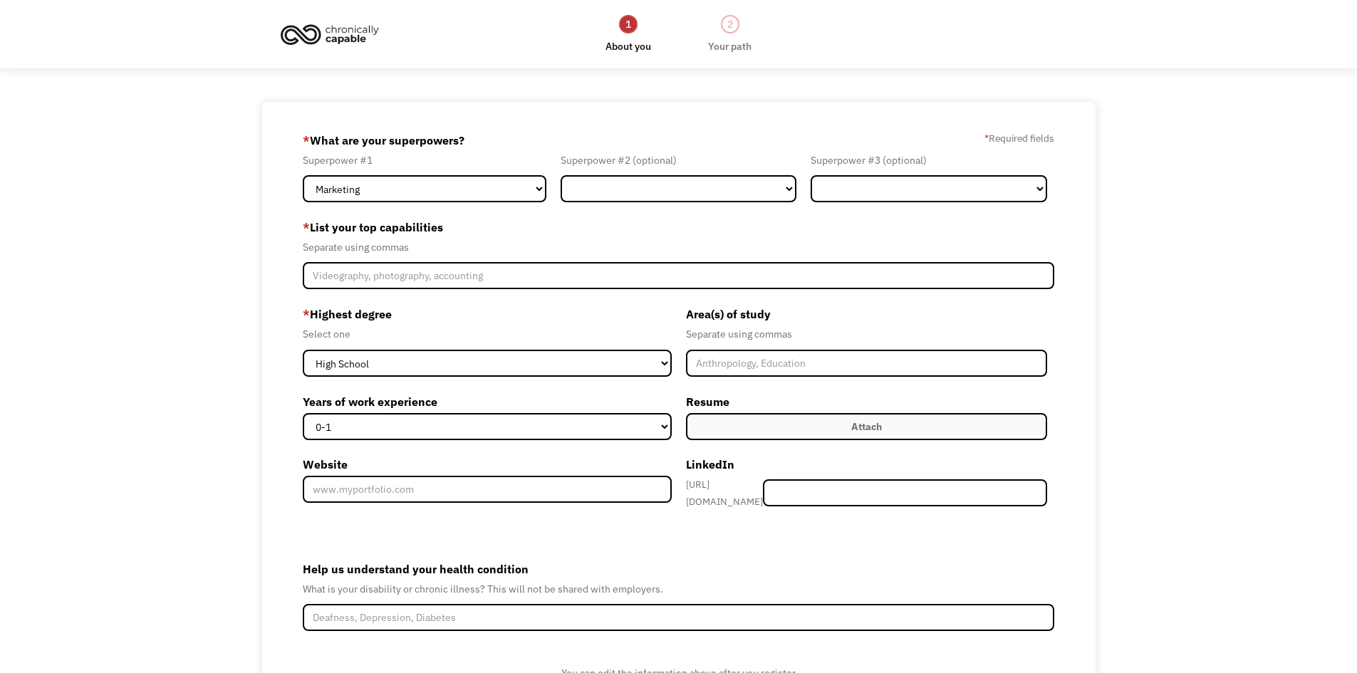 The image size is (1357, 673). Describe the element at coordinates (866, 427) in the screenshot. I see `div: Attach` at that location.